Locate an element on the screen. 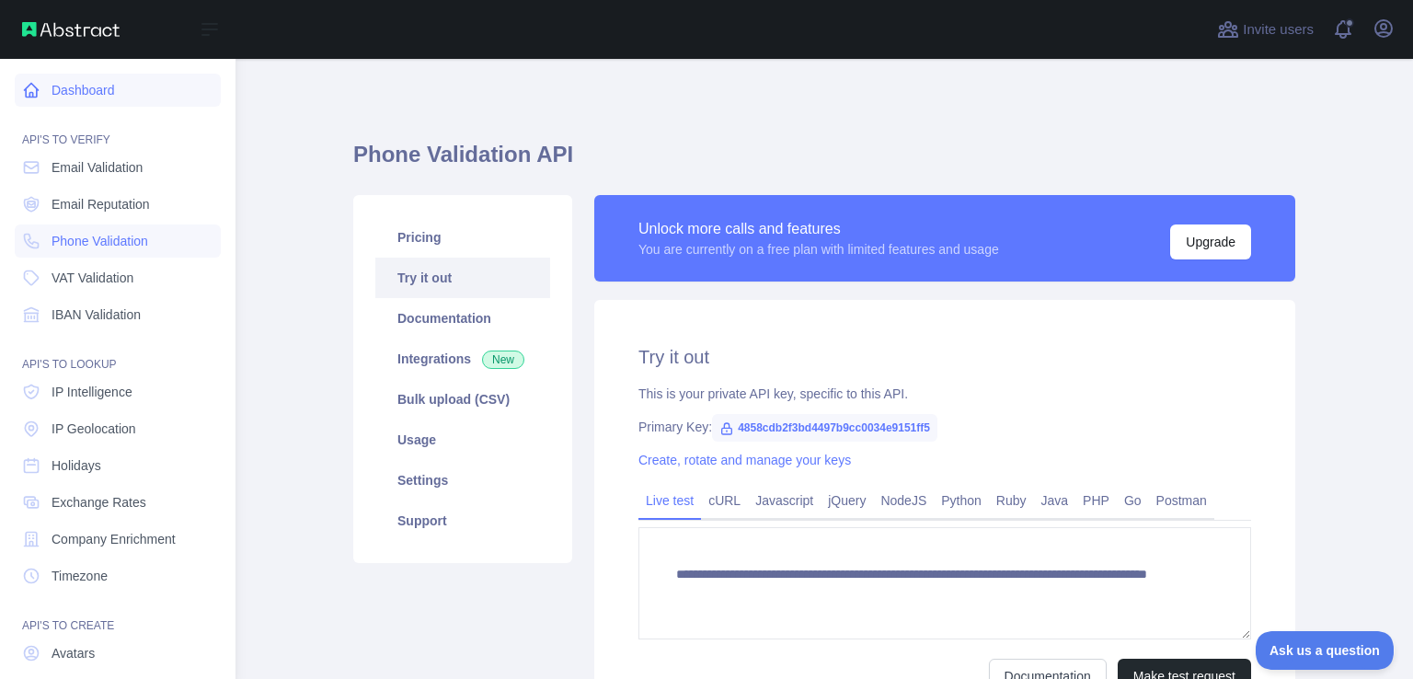 The height and width of the screenshot is (679, 1413). a: Create, rotate and manage your keys is located at coordinates (744, 460).